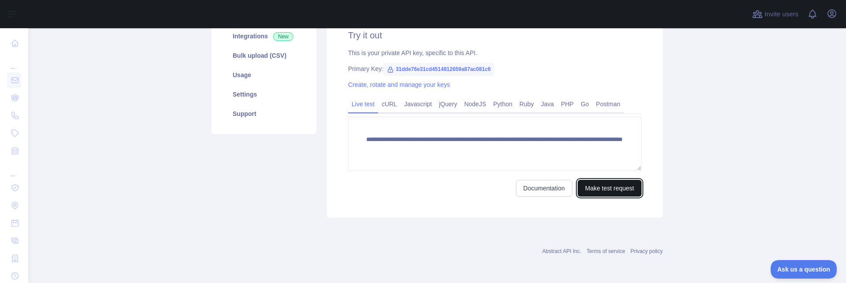 The width and height of the screenshot is (846, 283). Describe the element at coordinates (782, 14) in the screenshot. I see `span: Invite users` at that location.